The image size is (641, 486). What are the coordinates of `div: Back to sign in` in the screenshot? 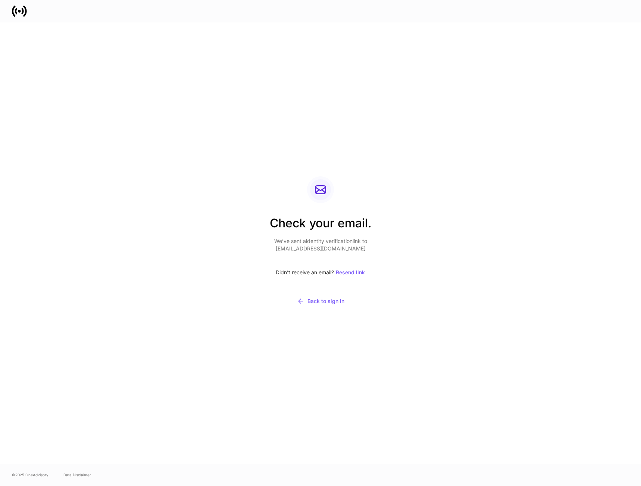 It's located at (320, 301).